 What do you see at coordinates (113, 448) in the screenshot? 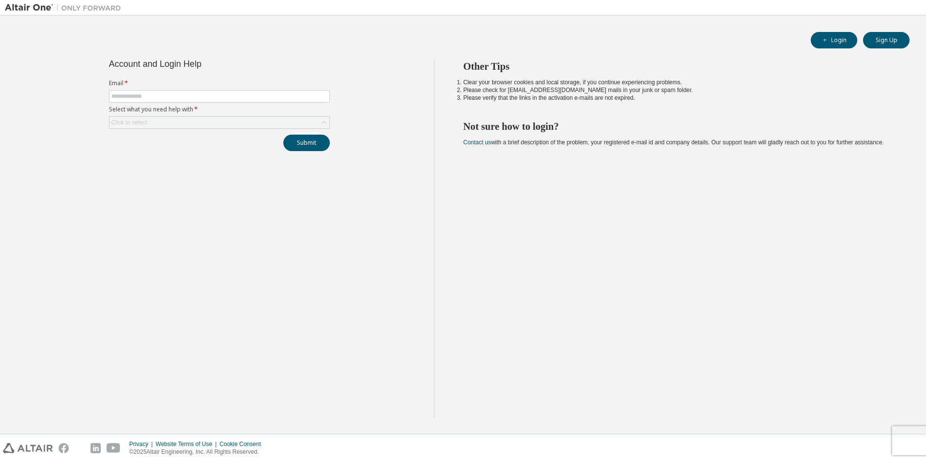
I see `img: youtube.svg` at bounding box center [113, 448].